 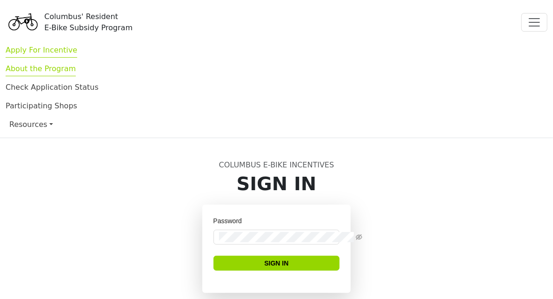 What do you see at coordinates (276, 125) in the screenshot?
I see `a: Resources` at bounding box center [276, 125].